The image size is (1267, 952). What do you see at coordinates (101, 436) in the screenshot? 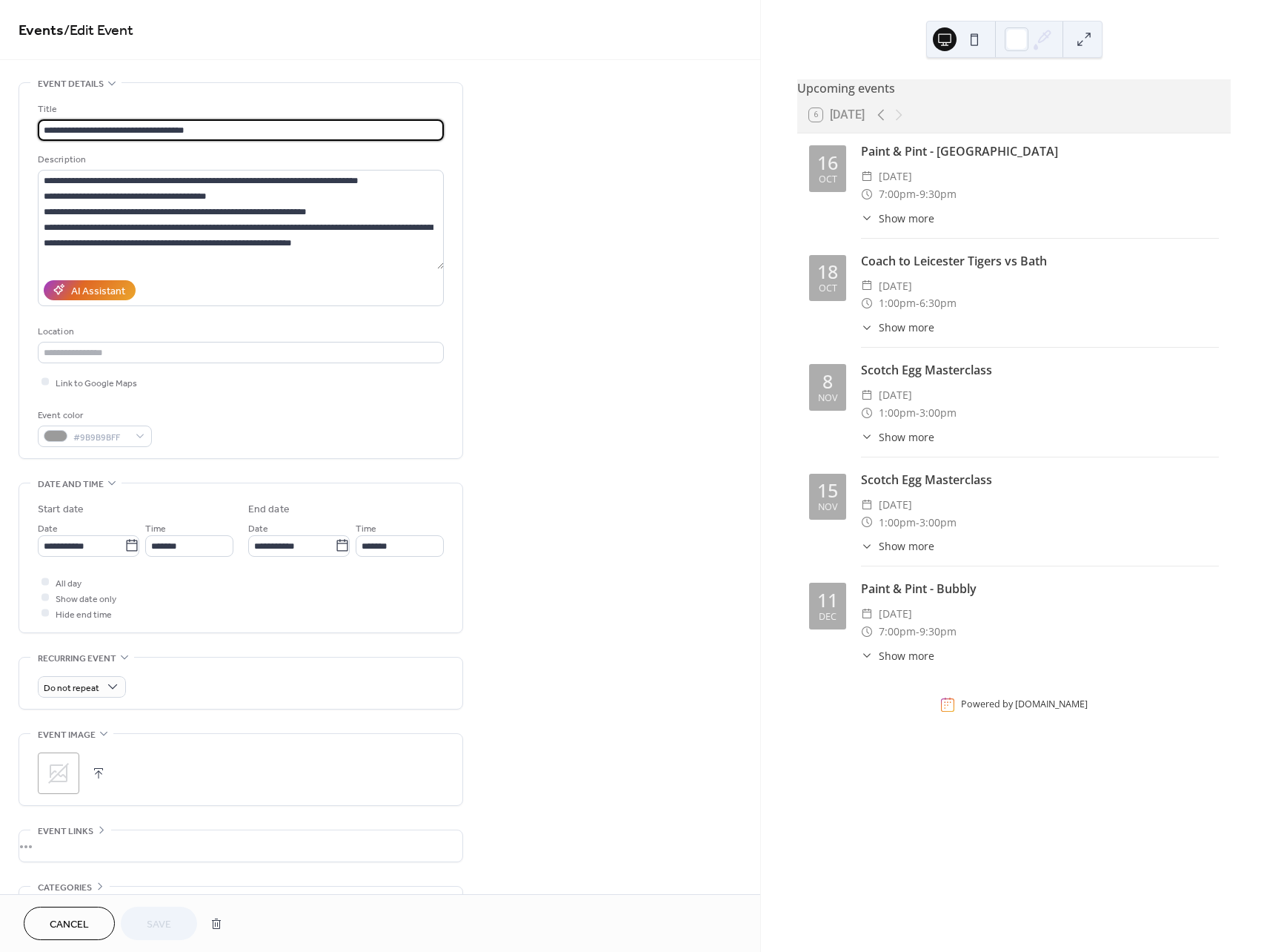
I see `span: #9B9B9BFF` at bounding box center [101, 436].